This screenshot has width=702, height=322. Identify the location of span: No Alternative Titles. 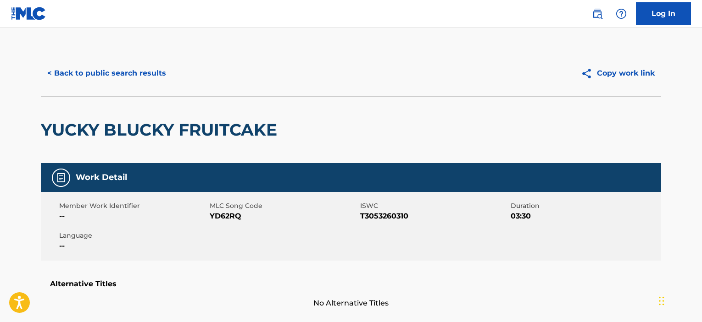
(351, 304).